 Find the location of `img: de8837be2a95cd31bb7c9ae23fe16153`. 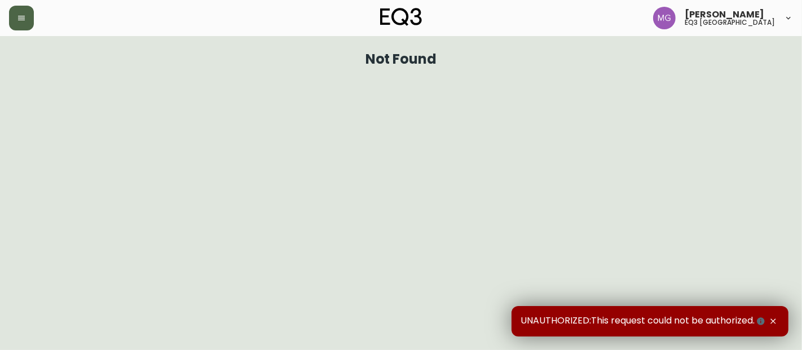

img: de8837be2a95cd31bb7c9ae23fe16153 is located at coordinates (664, 18).